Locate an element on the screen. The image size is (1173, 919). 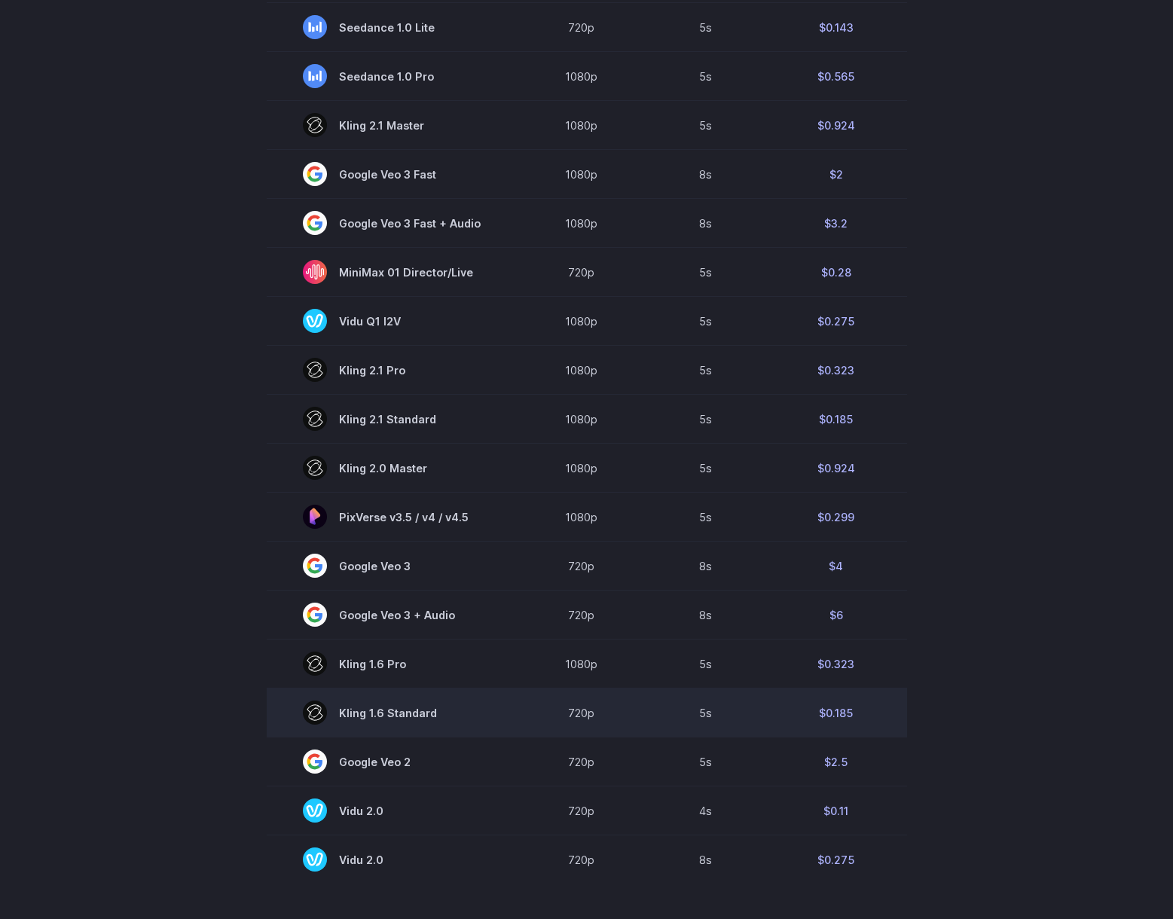
span: Kling 2.1 Standard is located at coordinates (392, 419).